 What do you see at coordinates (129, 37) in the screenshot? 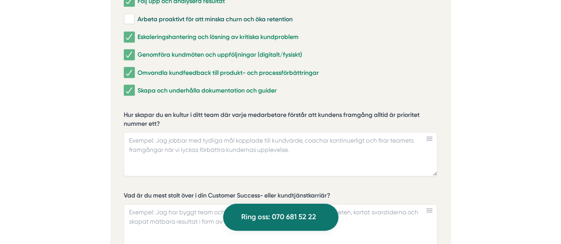
I see `input: Eskaleringshantering och lösning av kritiska kundproblem` at bounding box center [129, 37].